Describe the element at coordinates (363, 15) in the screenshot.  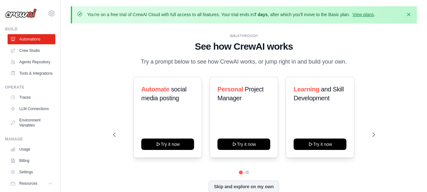
I see `a: View plans` at that location.